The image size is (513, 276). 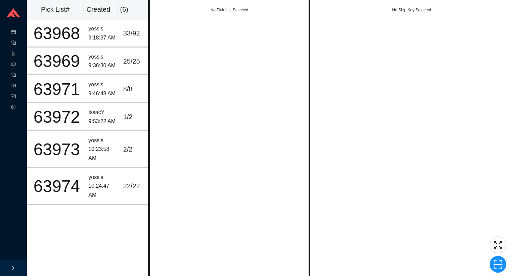 What do you see at coordinates (134, 89) in the screenshot?
I see `div: 8 / 8` at bounding box center [134, 89].